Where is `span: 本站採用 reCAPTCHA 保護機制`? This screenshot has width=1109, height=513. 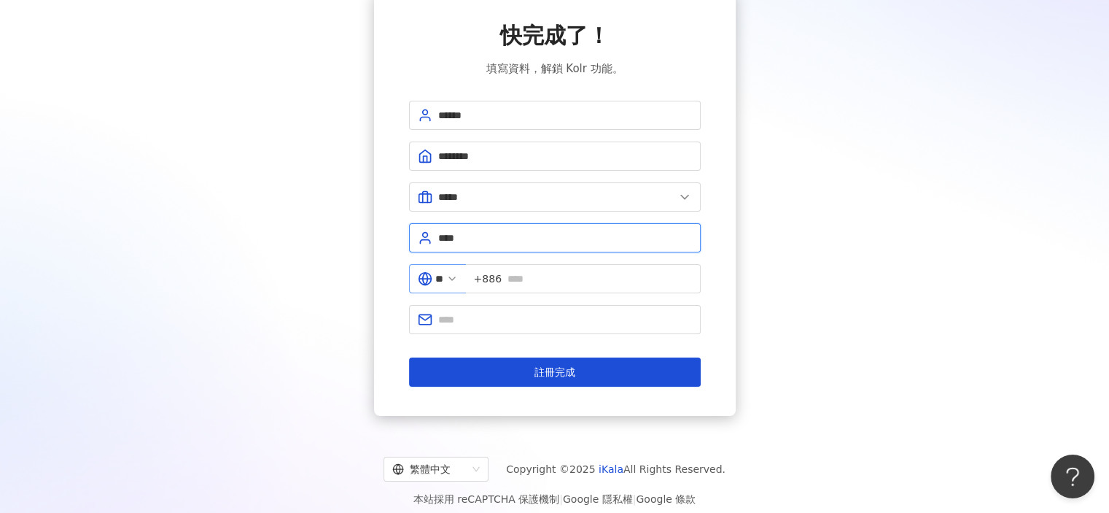 span: 本站採用 reCAPTCHA 保護機制 is located at coordinates (554, 499).